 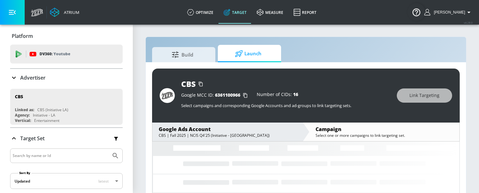 What do you see at coordinates (182, 55) in the screenshot?
I see `span: Build` at bounding box center [182, 55].